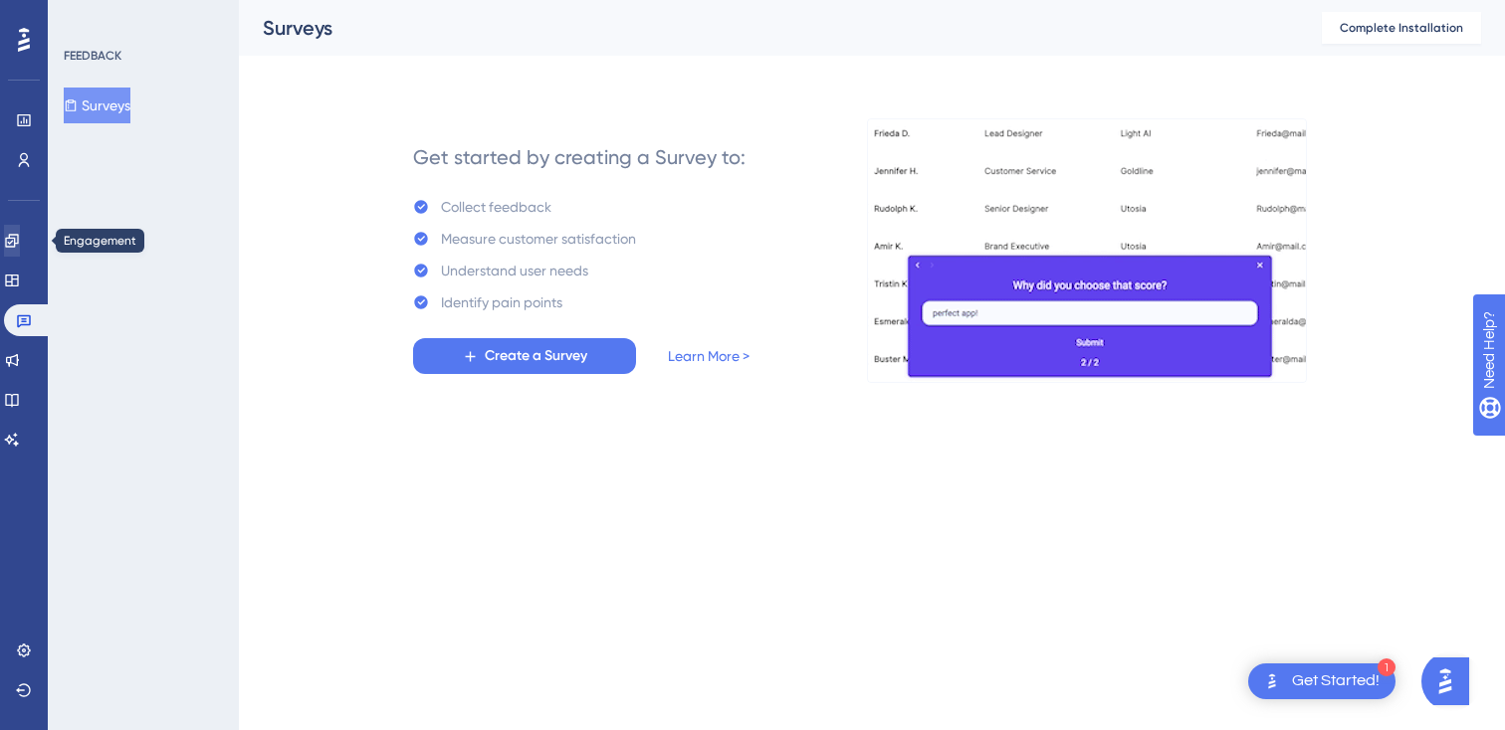 The height and width of the screenshot is (730, 1505). What do you see at coordinates (1322, 682) in the screenshot?
I see `div: Open Get Started! checklist, remaining modules: 1` at bounding box center [1322, 682].